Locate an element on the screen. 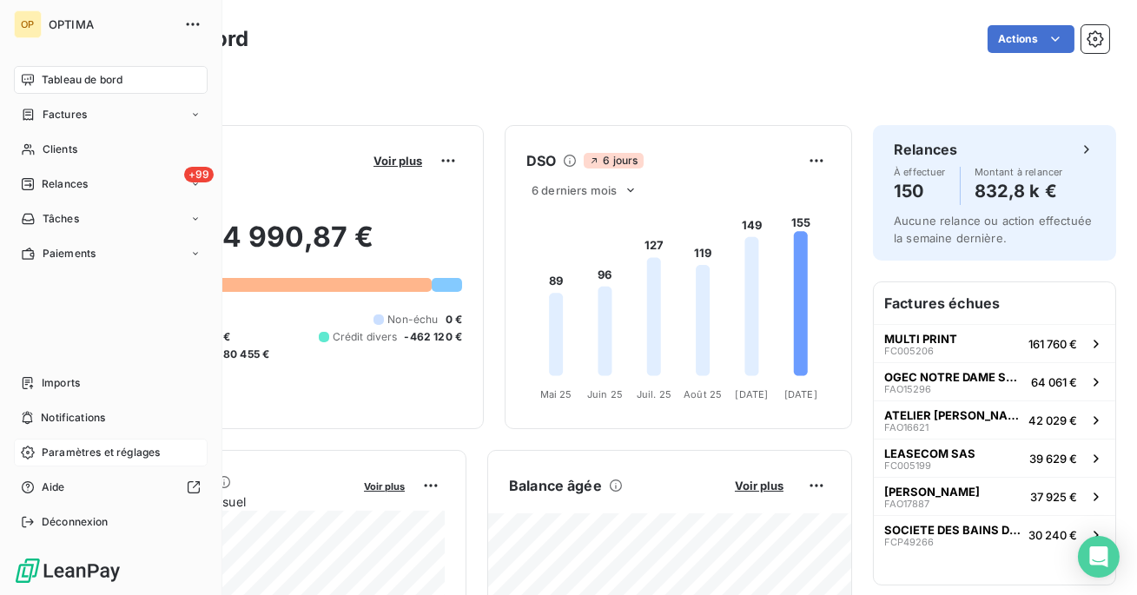 The height and width of the screenshot is (595, 1137). span: SOCIETE DES BAINS DE MER is located at coordinates (953, 530).